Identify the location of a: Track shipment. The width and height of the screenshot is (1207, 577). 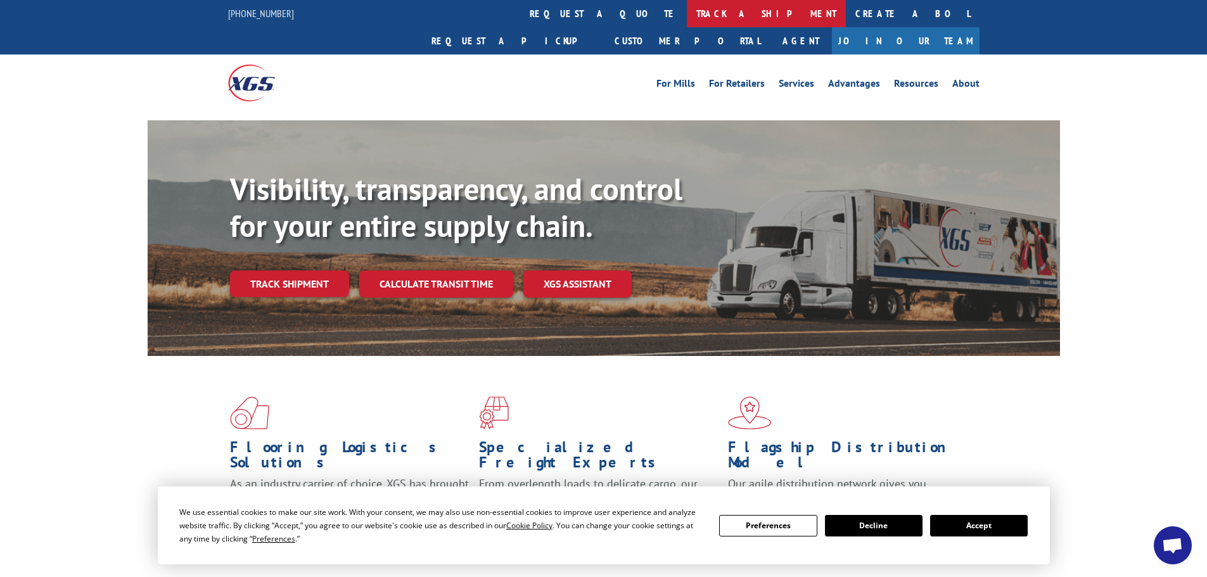
(290, 284).